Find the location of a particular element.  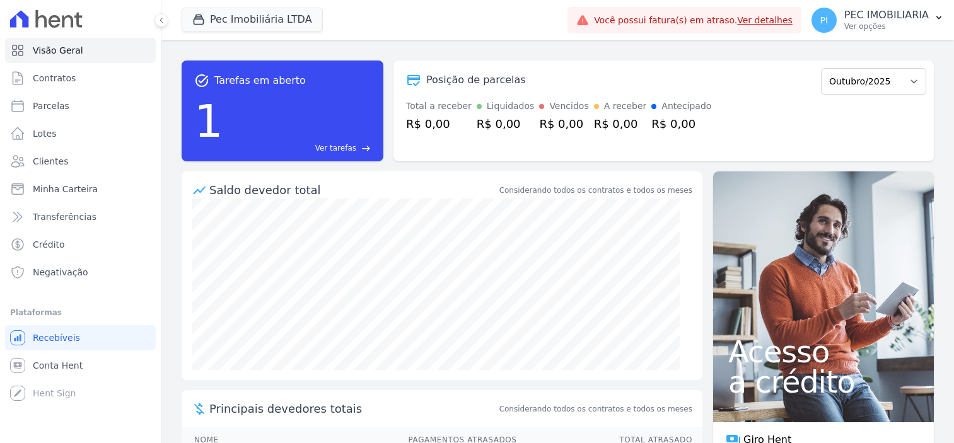

a: Crédito is located at coordinates (80, 245).